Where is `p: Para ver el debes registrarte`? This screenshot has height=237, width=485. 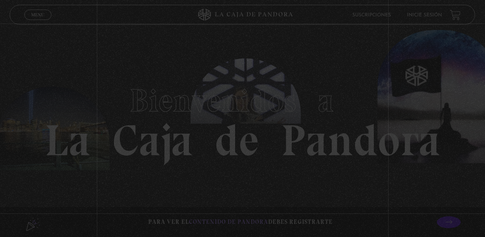
p: Para ver el debes registrarte is located at coordinates (240, 222).